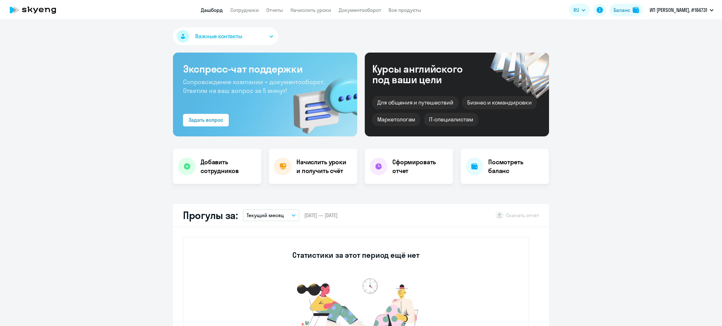  I want to click on button: Задать вопрос, so click(206, 120).